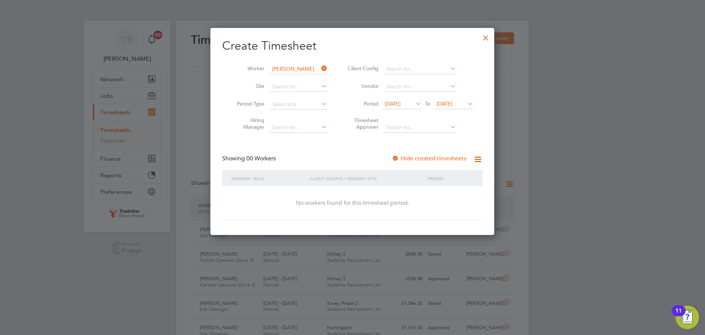 The image size is (705, 335). I want to click on h2: Create Timesheet, so click(352, 46).